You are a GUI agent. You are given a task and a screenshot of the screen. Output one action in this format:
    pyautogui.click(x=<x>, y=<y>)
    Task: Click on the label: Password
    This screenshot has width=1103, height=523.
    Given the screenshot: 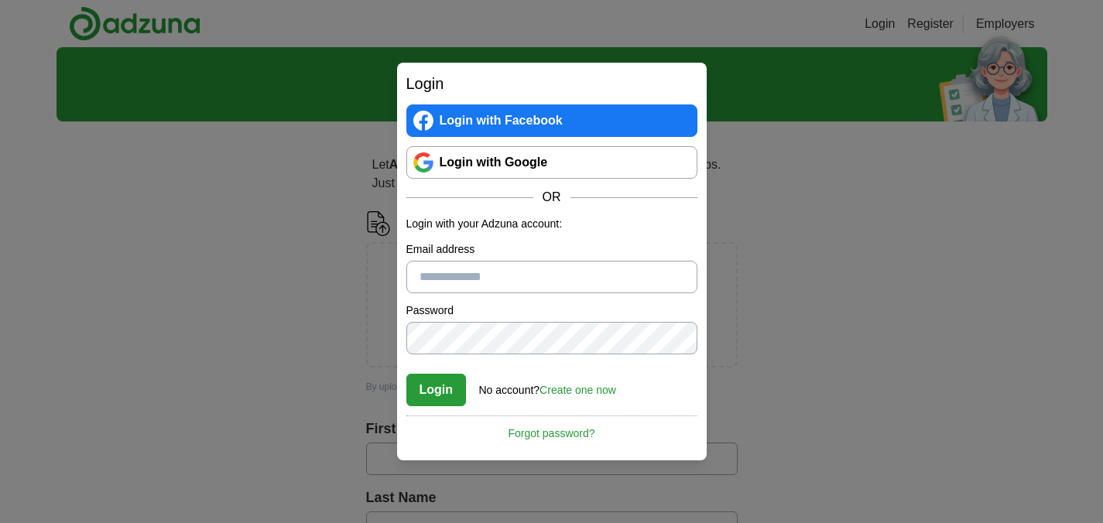 What is the action you would take?
    pyautogui.click(x=552, y=310)
    